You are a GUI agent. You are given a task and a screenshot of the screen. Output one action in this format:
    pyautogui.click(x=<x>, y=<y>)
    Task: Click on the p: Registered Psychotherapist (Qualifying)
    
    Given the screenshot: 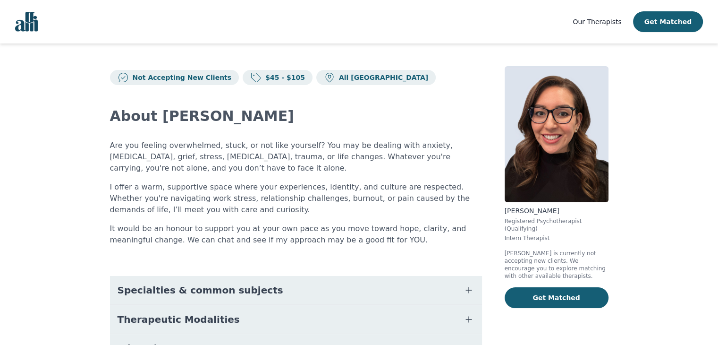 What is the action you would take?
    pyautogui.click(x=557, y=225)
    